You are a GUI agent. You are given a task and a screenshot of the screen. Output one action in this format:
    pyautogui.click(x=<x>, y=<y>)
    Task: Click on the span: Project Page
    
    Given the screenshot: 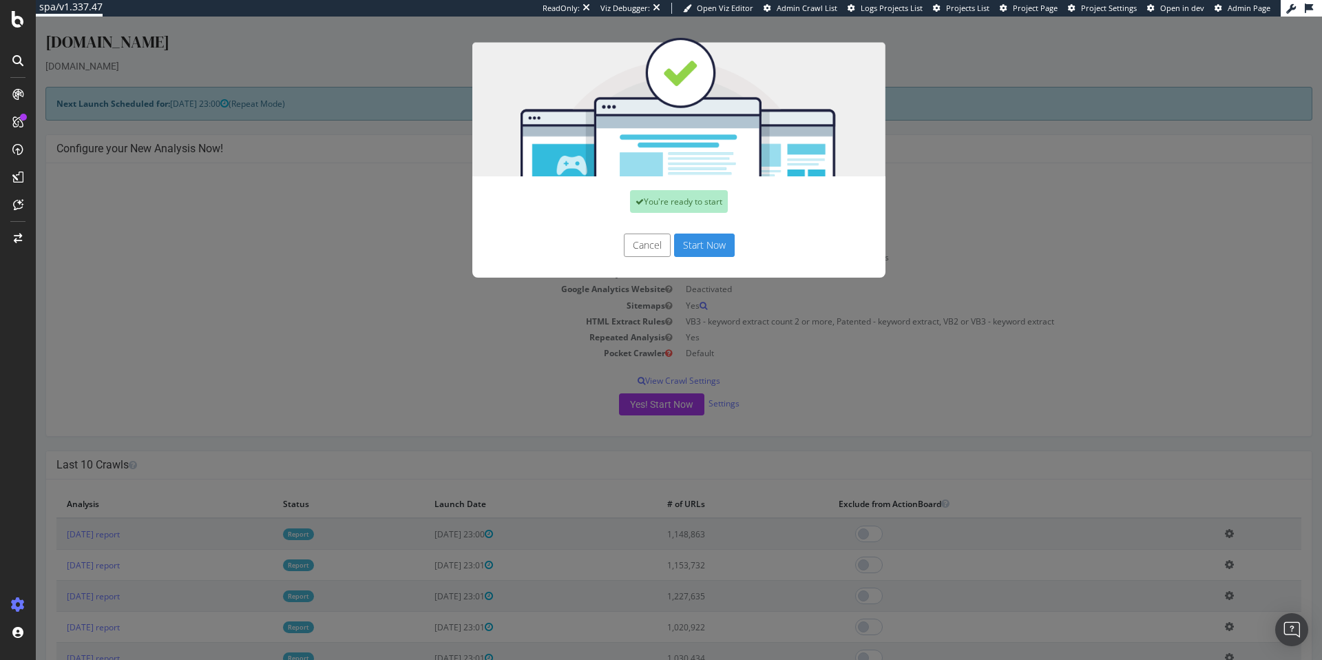 What is the action you would take?
    pyautogui.click(x=1035, y=8)
    